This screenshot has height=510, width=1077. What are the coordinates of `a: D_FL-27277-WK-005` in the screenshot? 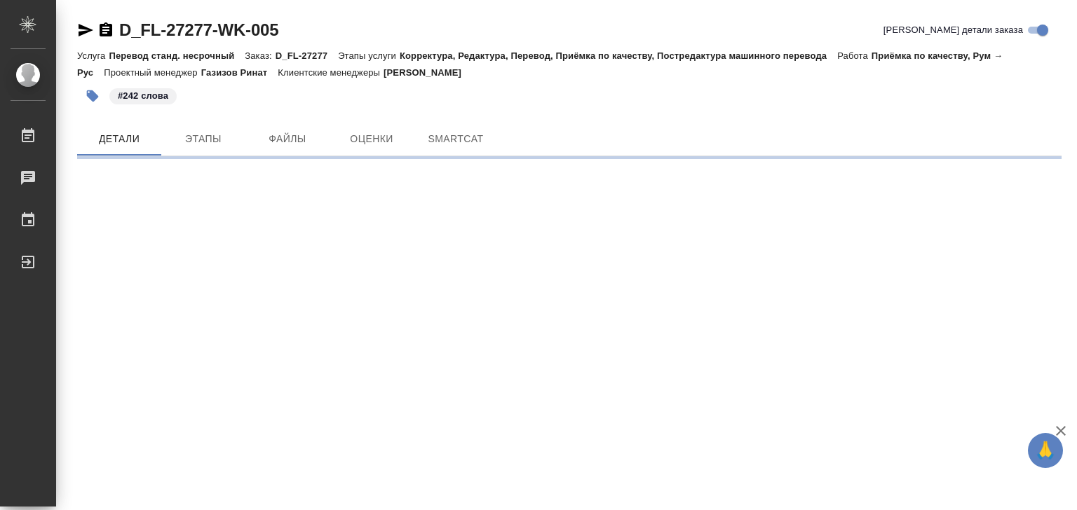 It's located at (198, 29).